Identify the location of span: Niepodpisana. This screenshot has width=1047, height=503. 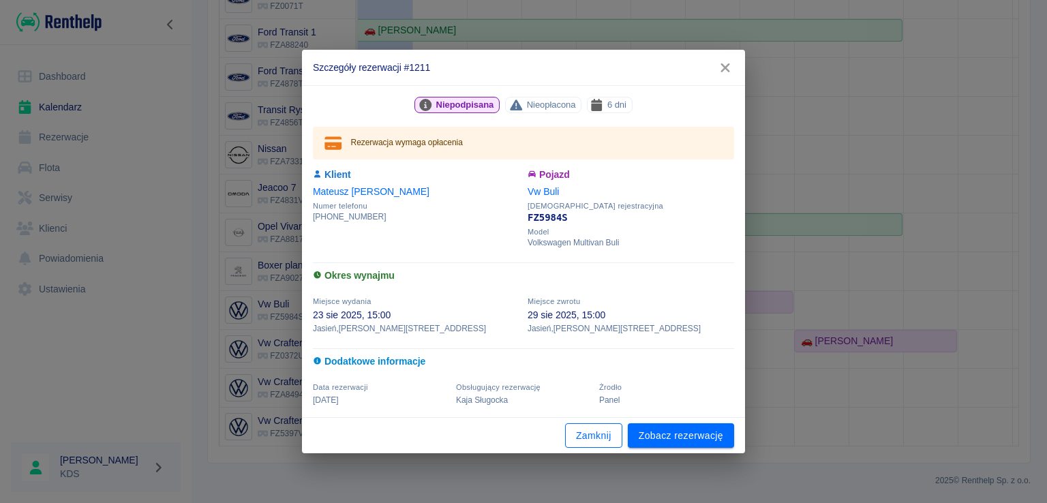
(465, 104).